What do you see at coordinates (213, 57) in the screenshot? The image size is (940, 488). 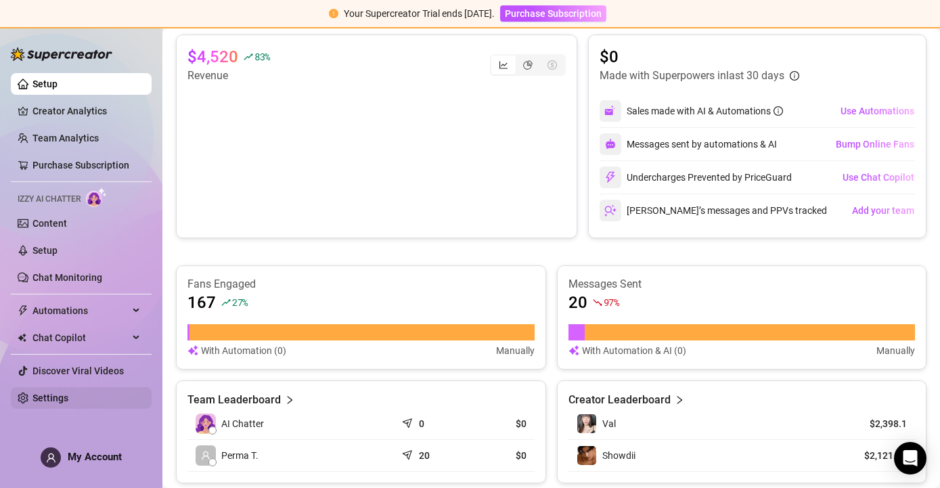 I see `article: $4,520` at bounding box center [213, 57].